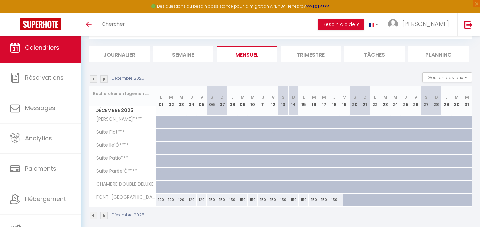  What do you see at coordinates (44, 77) in the screenshot?
I see `span: Réservations` at bounding box center [44, 77].